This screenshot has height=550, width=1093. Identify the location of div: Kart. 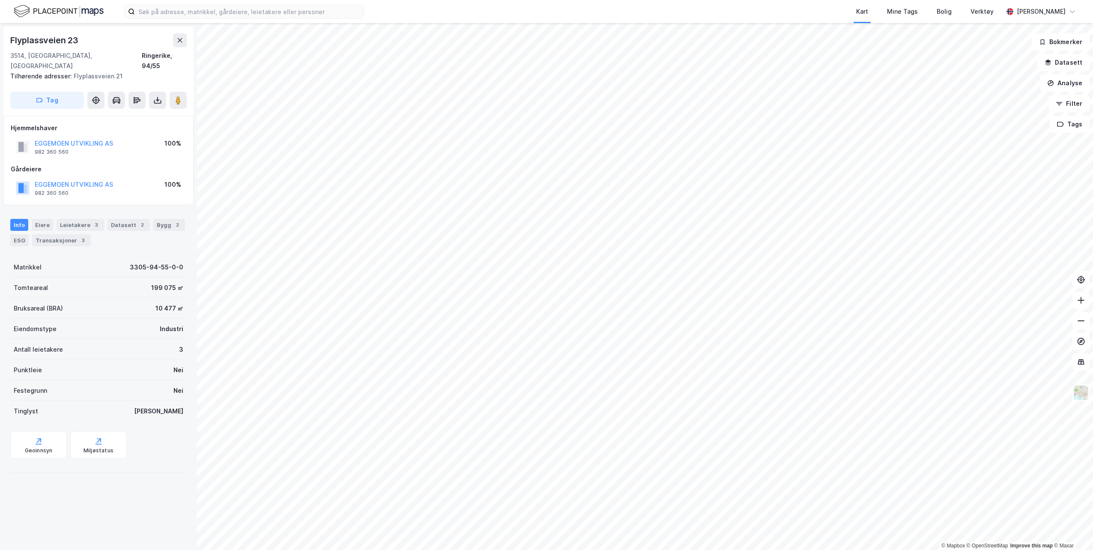
(862, 12).